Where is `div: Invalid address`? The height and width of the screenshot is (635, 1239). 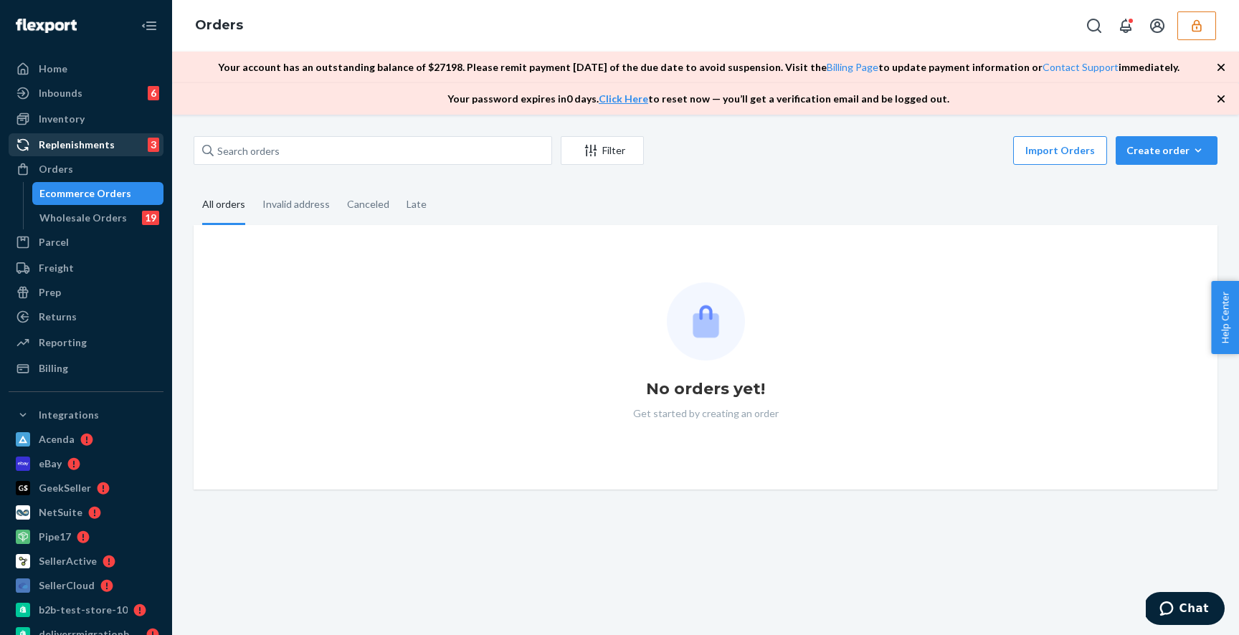 div: Invalid address is located at coordinates (296, 204).